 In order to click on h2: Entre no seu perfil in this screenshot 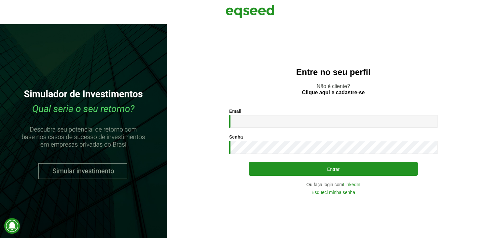, I will do `click(334, 72)`.